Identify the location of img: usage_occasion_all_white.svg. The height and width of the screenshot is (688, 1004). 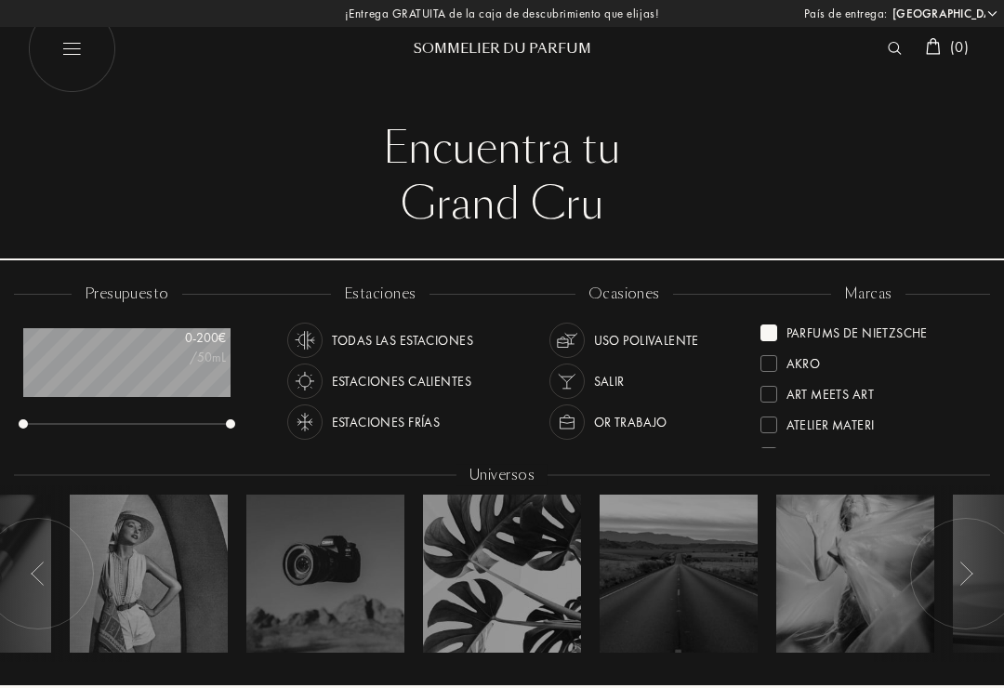
(567, 340).